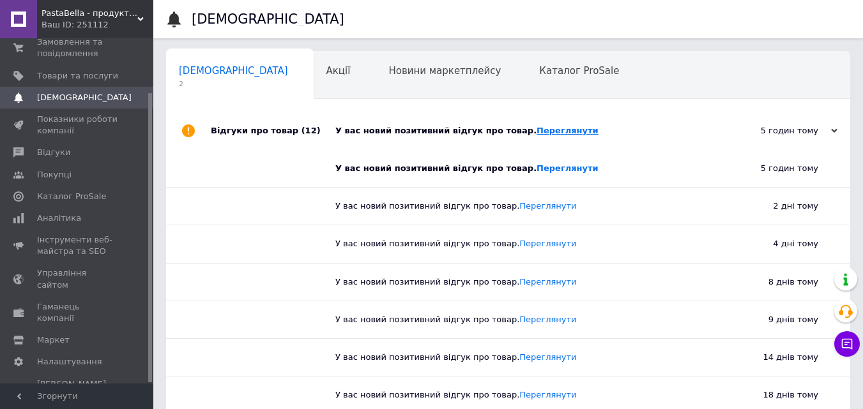 The image size is (863, 409). Describe the element at coordinates (770, 282) in the screenshot. I see `div: 8 днів тому` at that location.